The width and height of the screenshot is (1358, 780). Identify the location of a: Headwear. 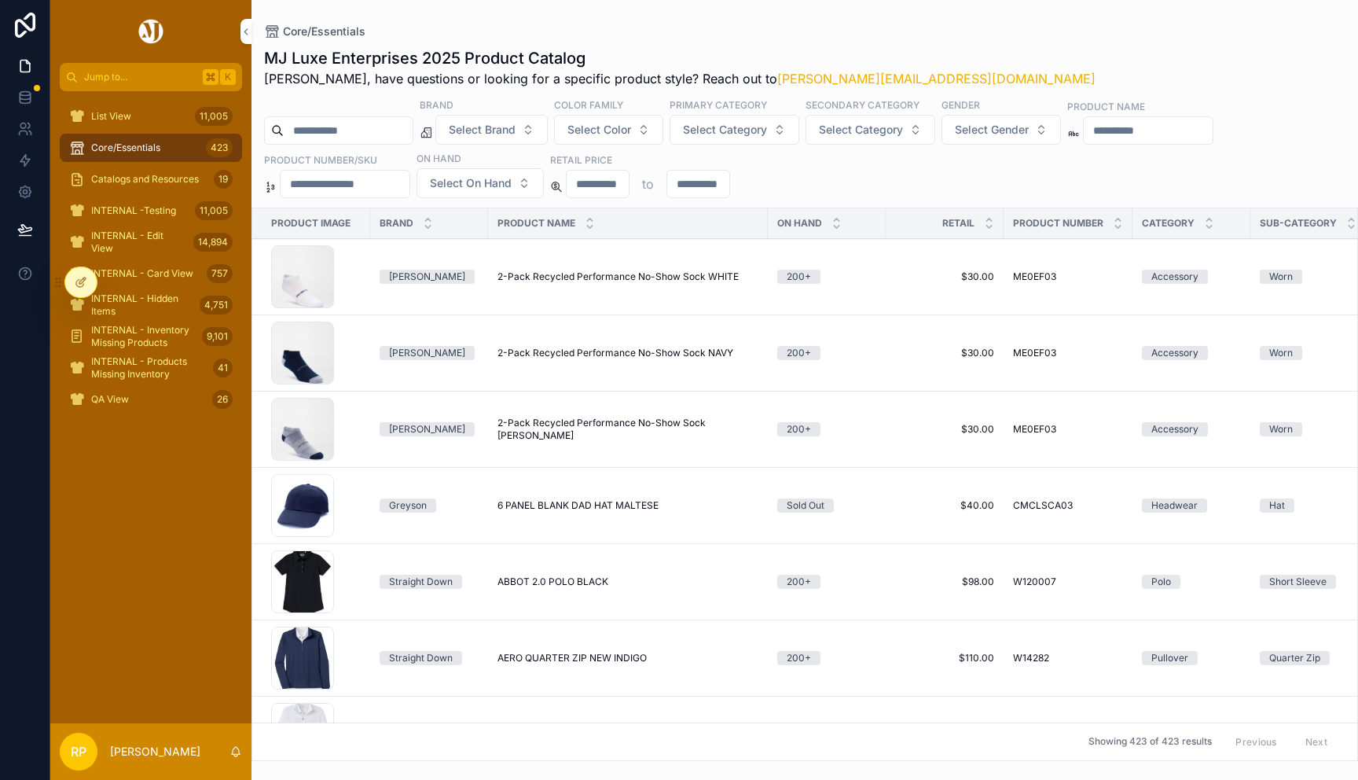
(1192, 505).